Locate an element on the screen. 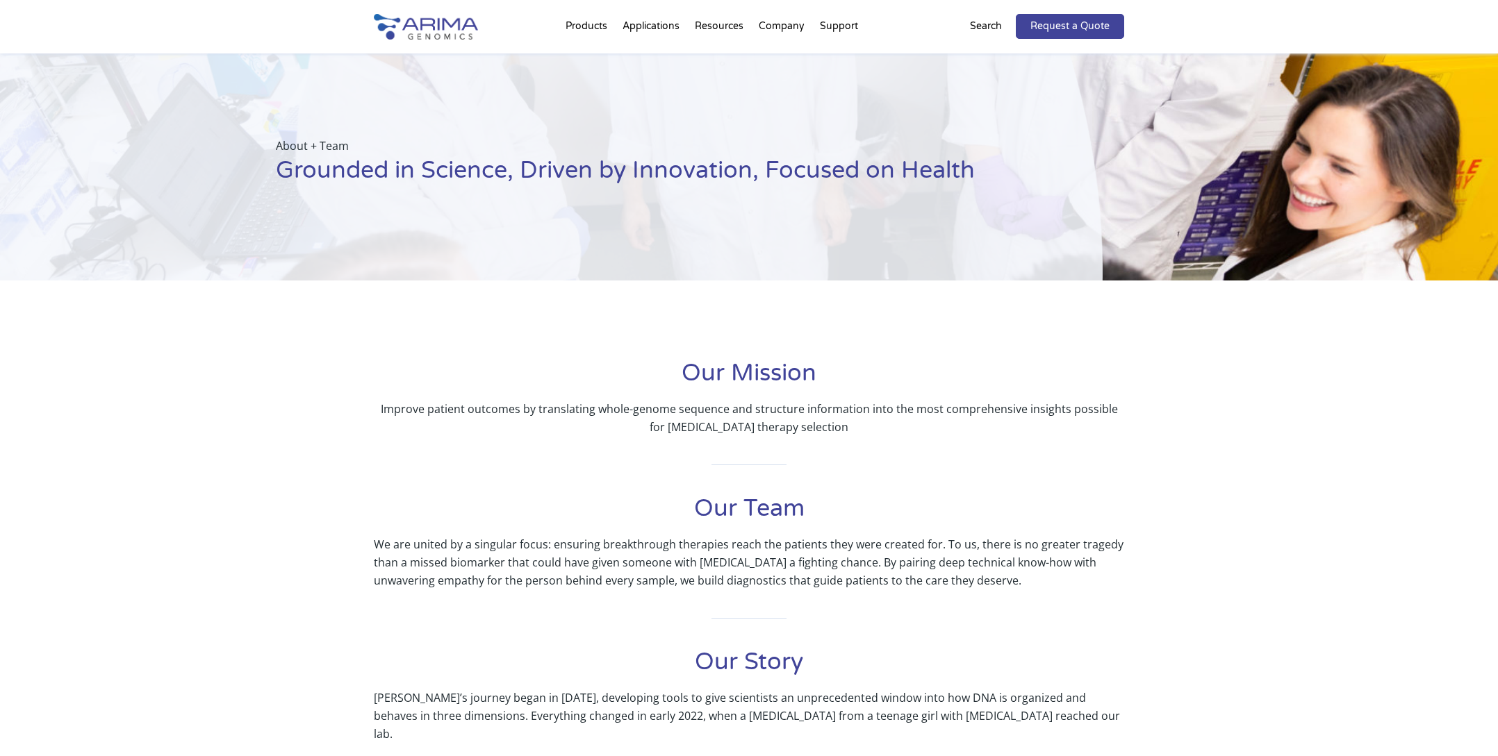 The image size is (1498, 756). a: Request a Quote is located at coordinates (1070, 26).